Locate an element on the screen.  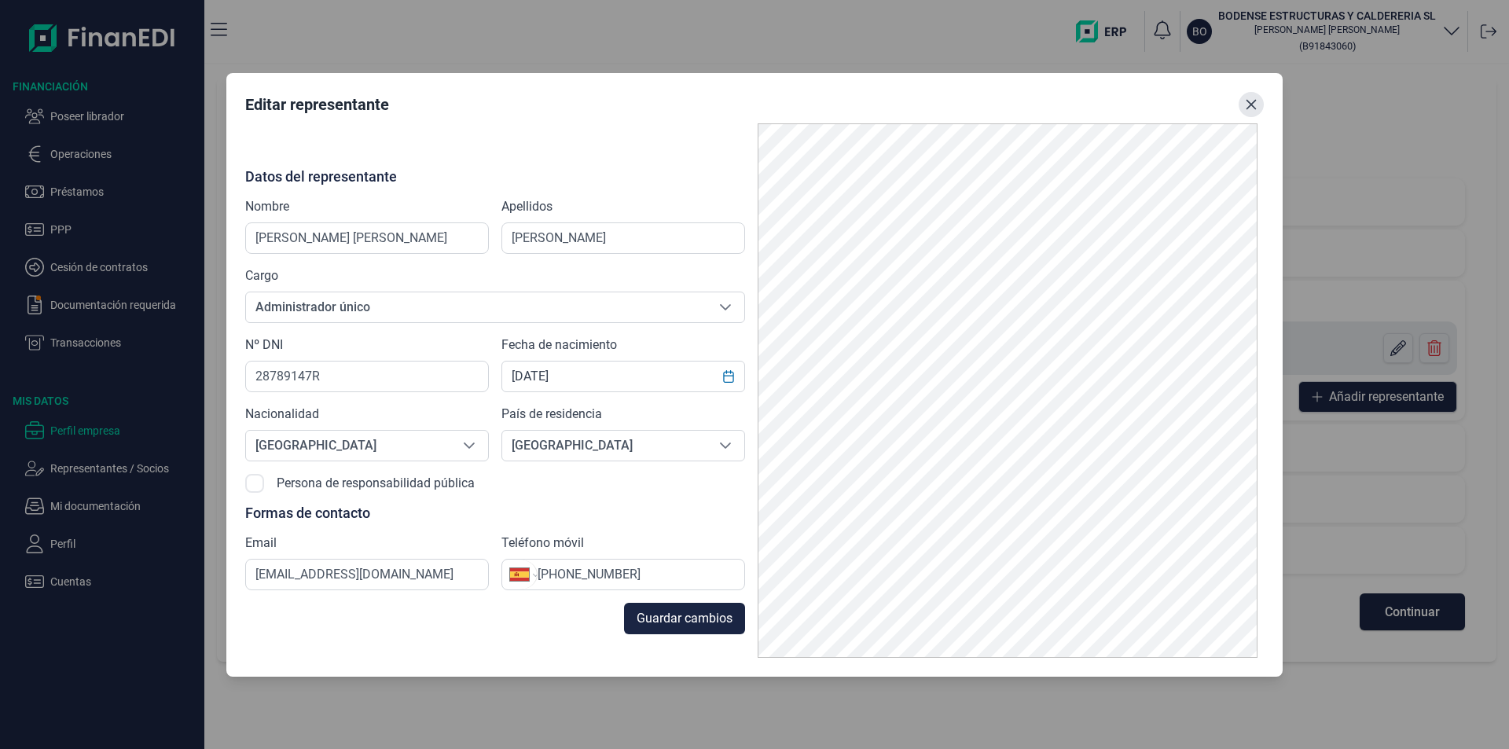
label: Nombre is located at coordinates (267, 207).